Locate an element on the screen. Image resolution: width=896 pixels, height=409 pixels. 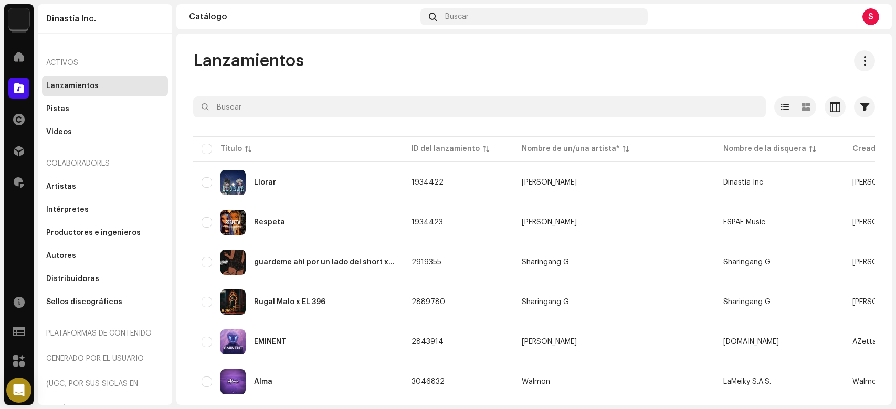
span: 2843914 is located at coordinates (427, 342).